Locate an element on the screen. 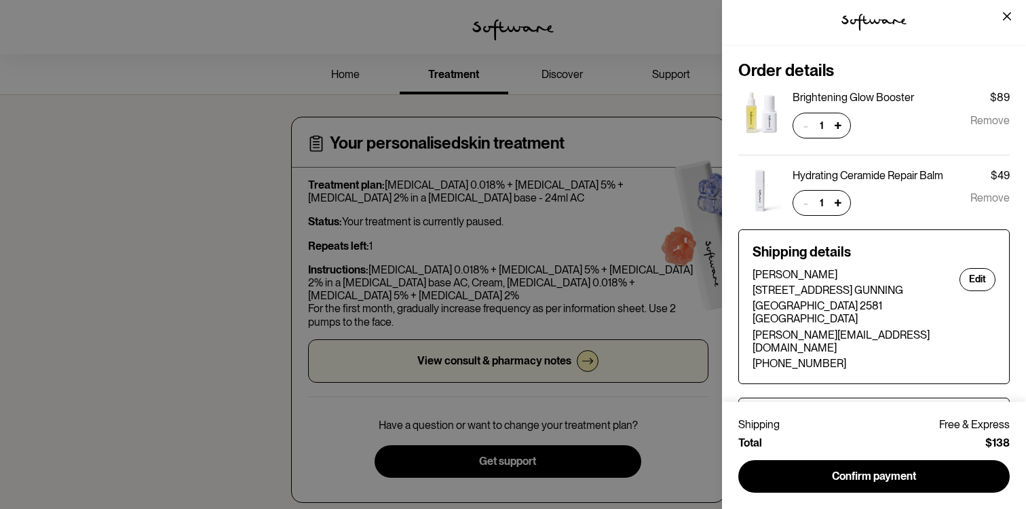 This screenshot has width=1026, height=509. p: $89 is located at coordinates (1000, 97).